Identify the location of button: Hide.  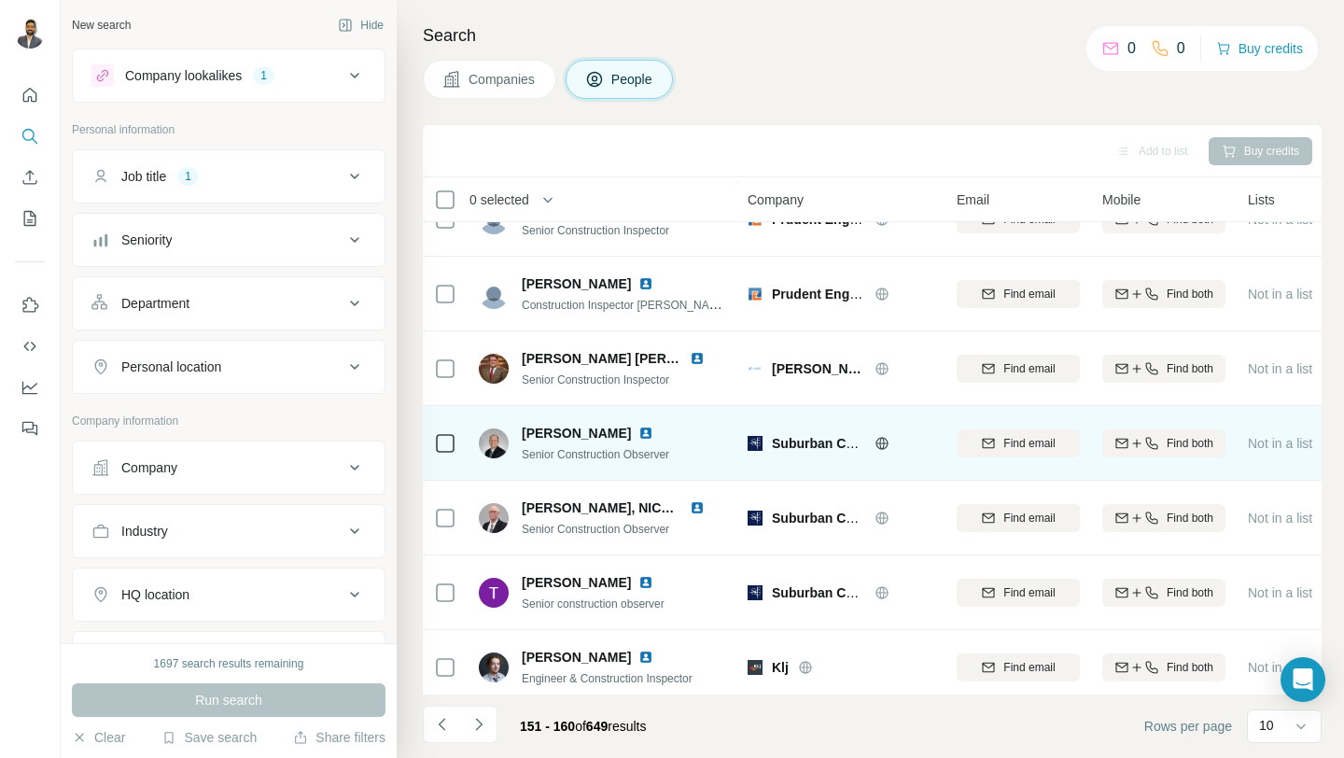
(360, 25).